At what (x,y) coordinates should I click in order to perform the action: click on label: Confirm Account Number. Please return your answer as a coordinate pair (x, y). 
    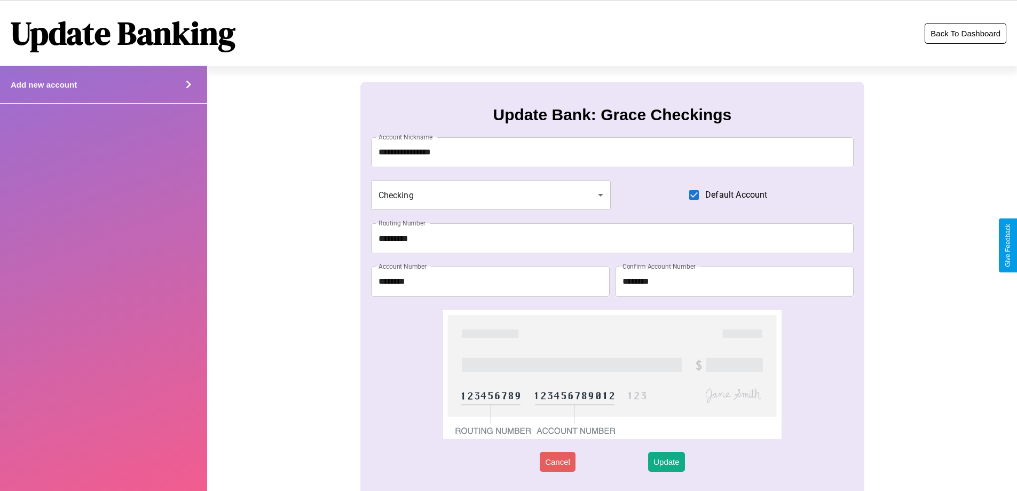
    Looking at the image, I should click on (659, 266).